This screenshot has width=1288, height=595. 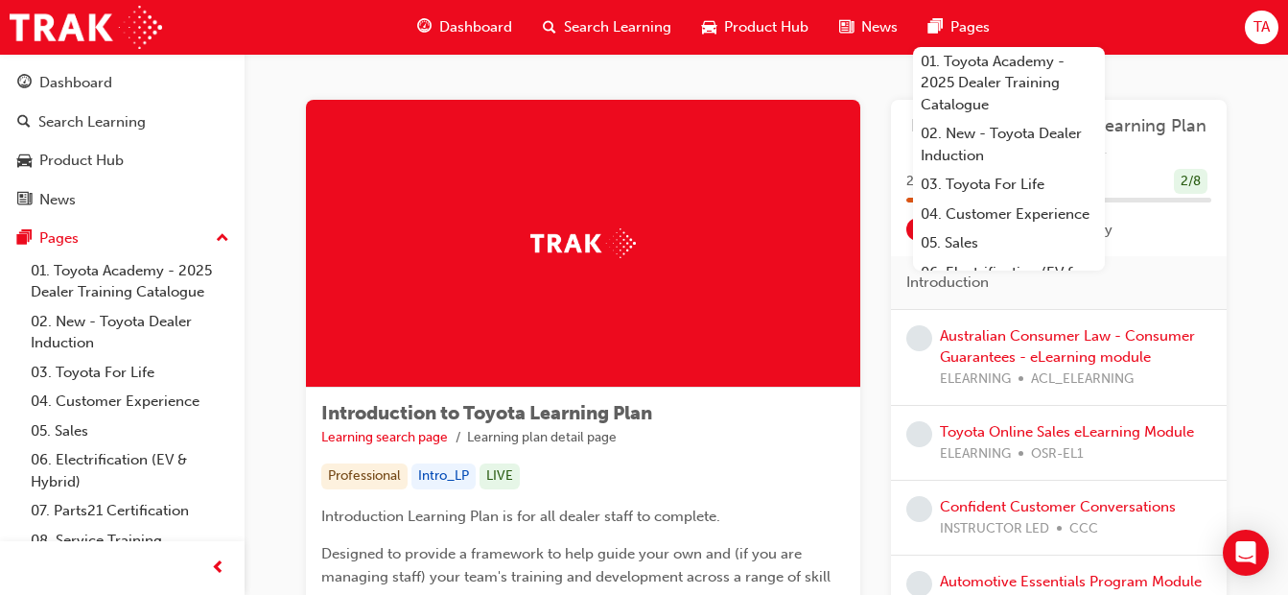 I want to click on div: 2 / 8, so click(x=1190, y=181).